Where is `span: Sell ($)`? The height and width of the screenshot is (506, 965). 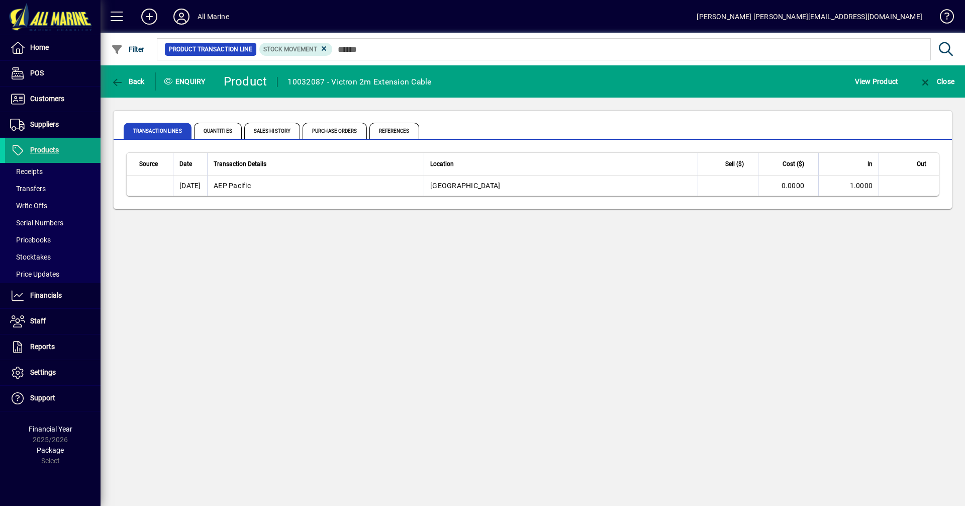 span: Sell ($) is located at coordinates (734, 164).